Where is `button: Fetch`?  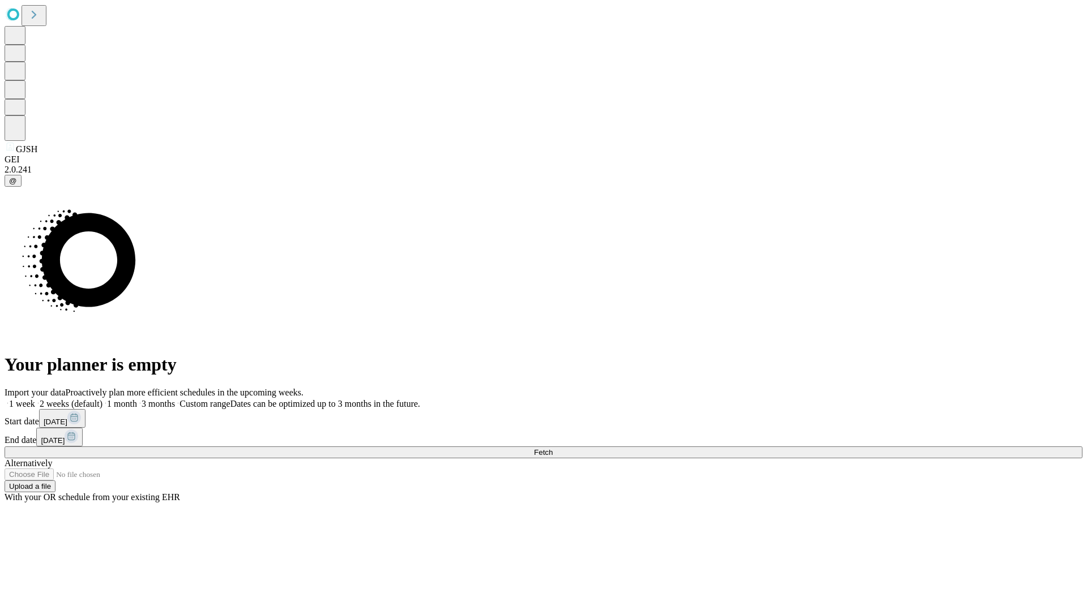 button: Fetch is located at coordinates (543, 452).